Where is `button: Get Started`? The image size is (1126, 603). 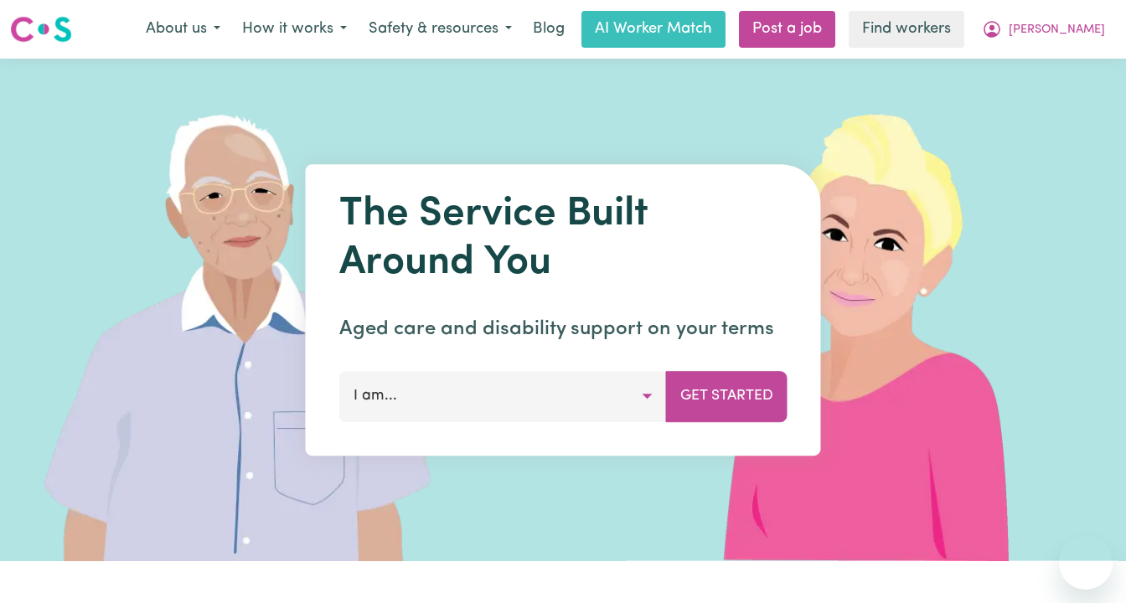
button: Get Started is located at coordinates (726, 396).